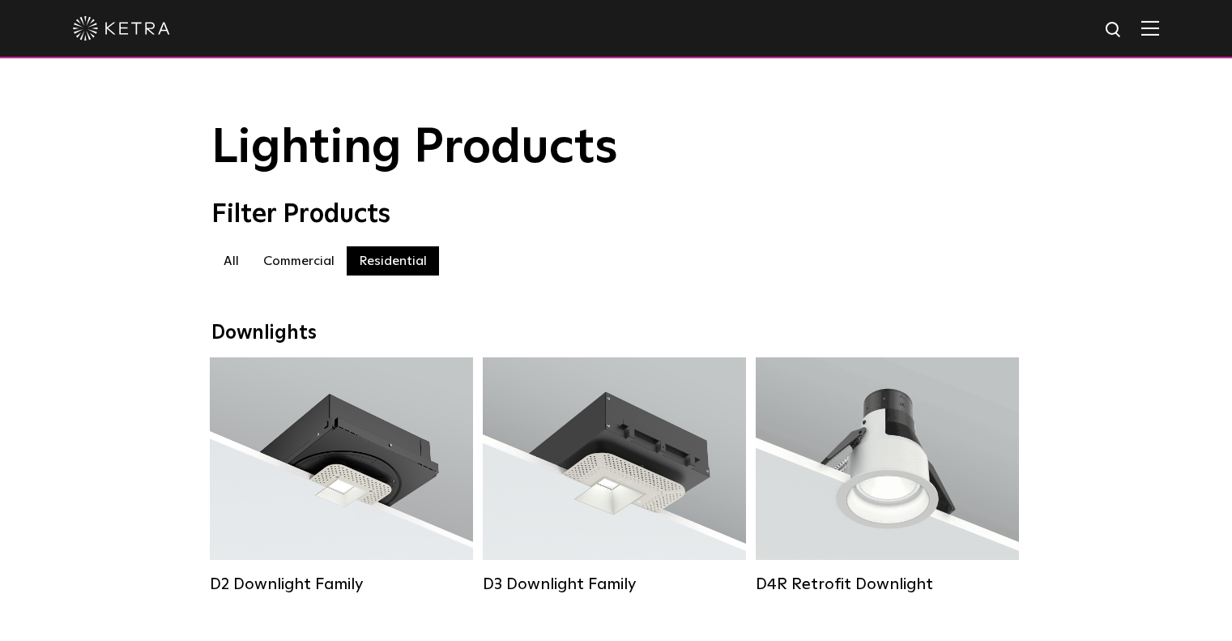 The width and height of the screenshot is (1232, 641). I want to click on label: Residential, so click(393, 261).